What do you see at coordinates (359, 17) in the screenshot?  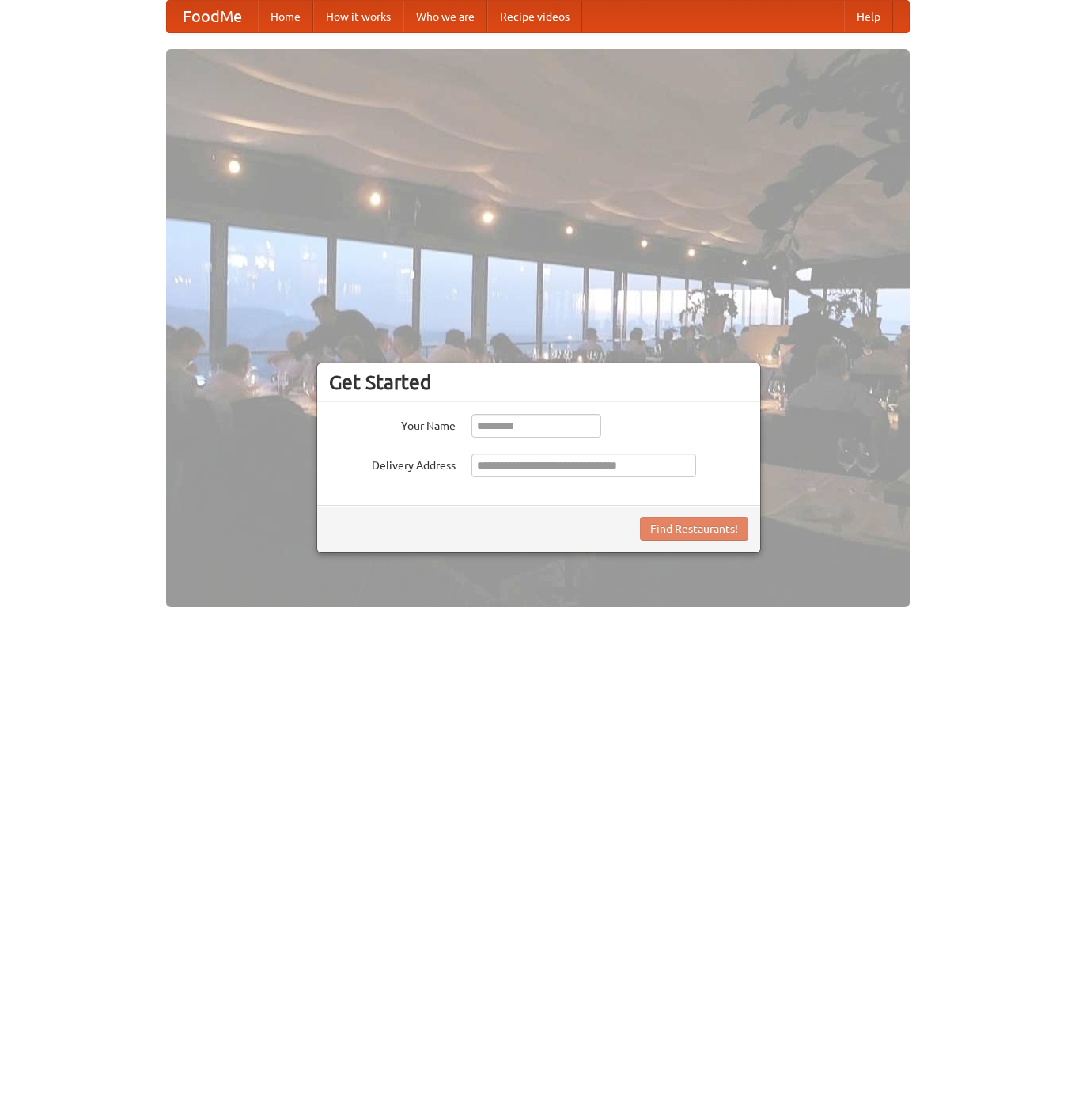 I see `a: How it works` at bounding box center [359, 17].